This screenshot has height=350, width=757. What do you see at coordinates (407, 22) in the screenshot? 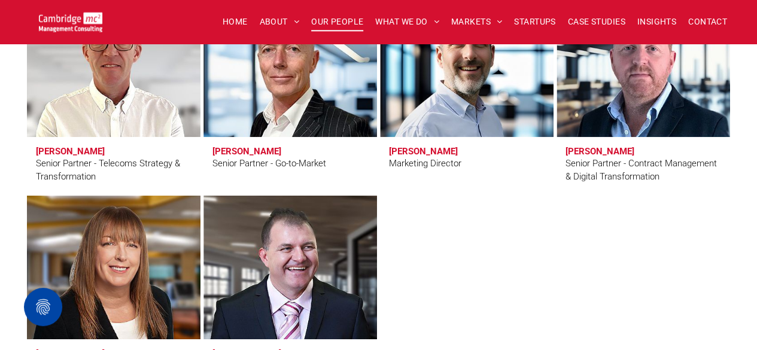
I see `a: WHAT WE DO` at bounding box center [407, 22].